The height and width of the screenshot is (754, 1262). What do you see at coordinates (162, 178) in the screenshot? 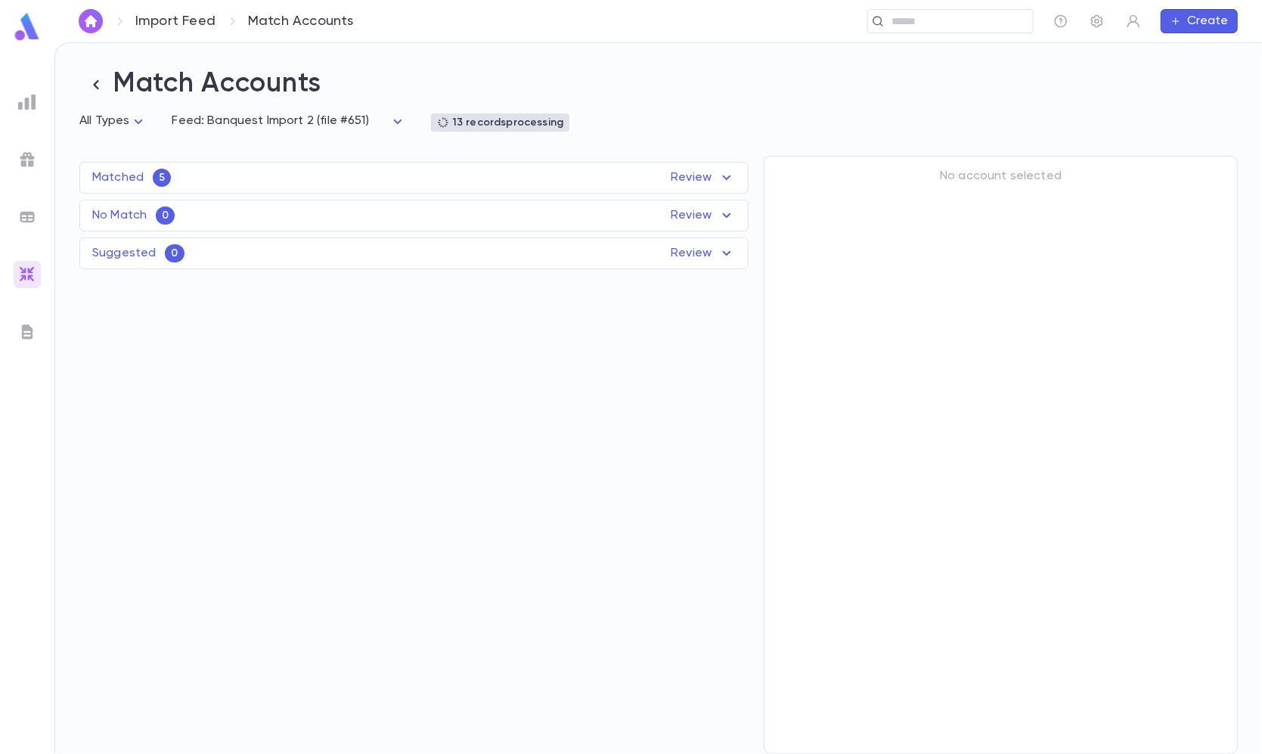
I see `span: 5` at bounding box center [162, 178].